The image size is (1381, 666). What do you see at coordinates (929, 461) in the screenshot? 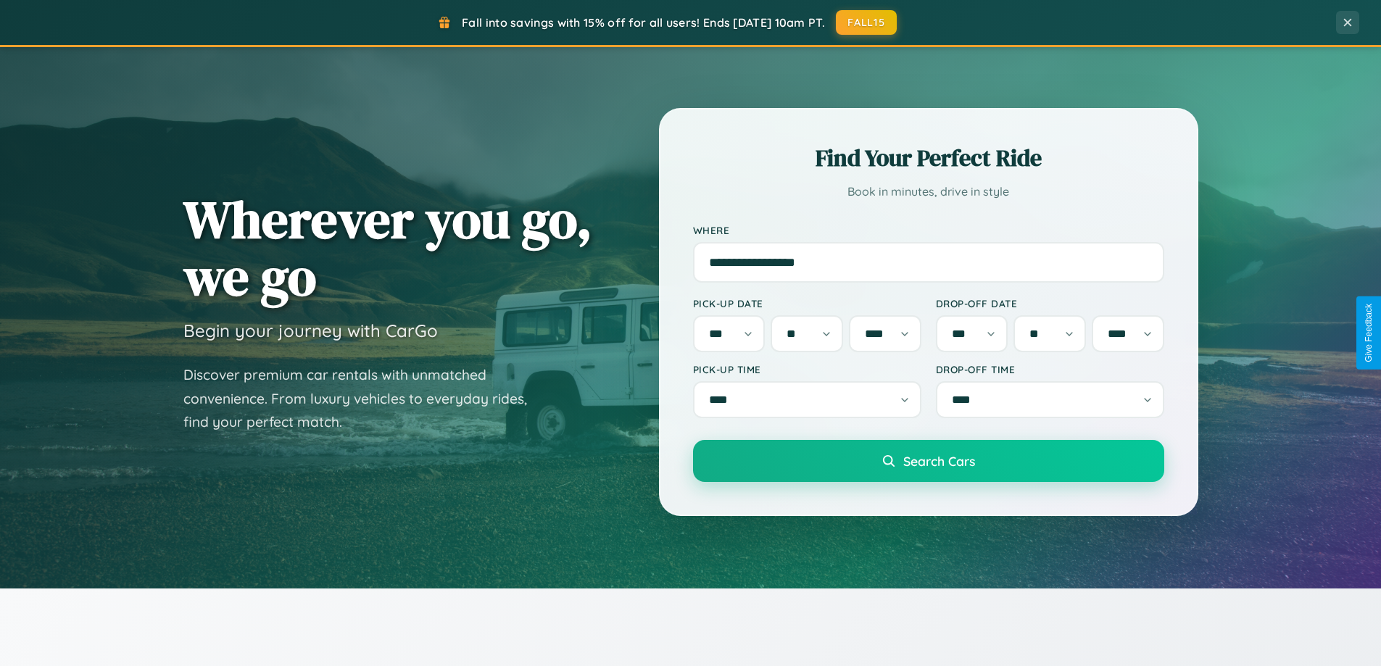
I see `button: Search Cars` at bounding box center [929, 461].